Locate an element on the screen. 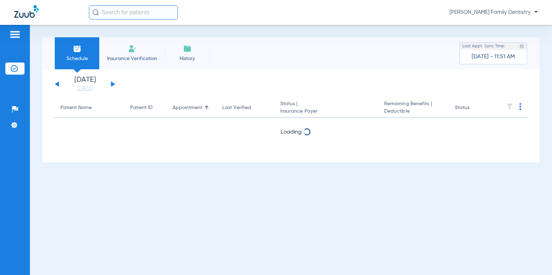 The height and width of the screenshot is (275, 552). img: Search Icon is located at coordinates (96, 12).